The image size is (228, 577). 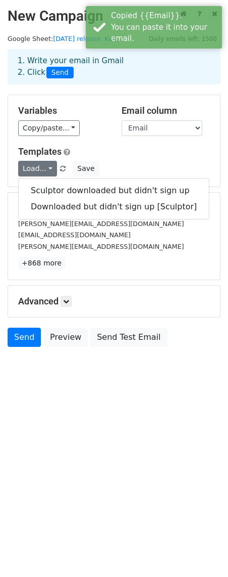 I want to click on a: Send, so click(x=24, y=337).